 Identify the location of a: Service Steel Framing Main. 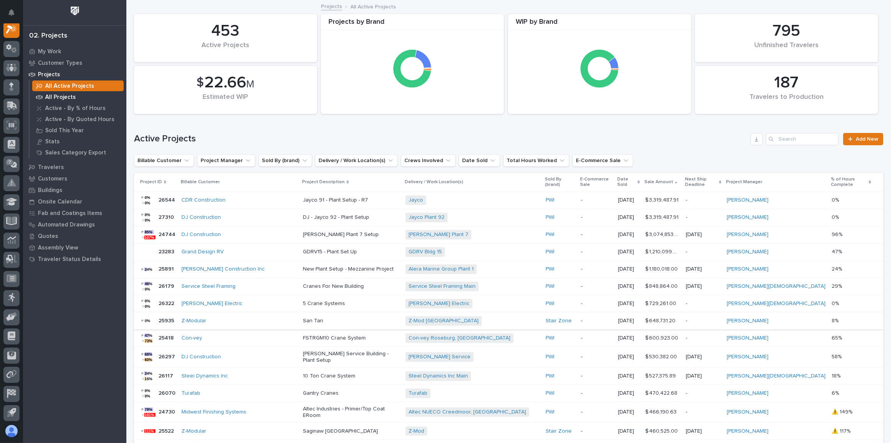
(442, 286).